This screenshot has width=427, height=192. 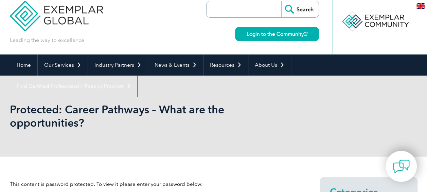 I want to click on img: en, so click(x=421, y=6).